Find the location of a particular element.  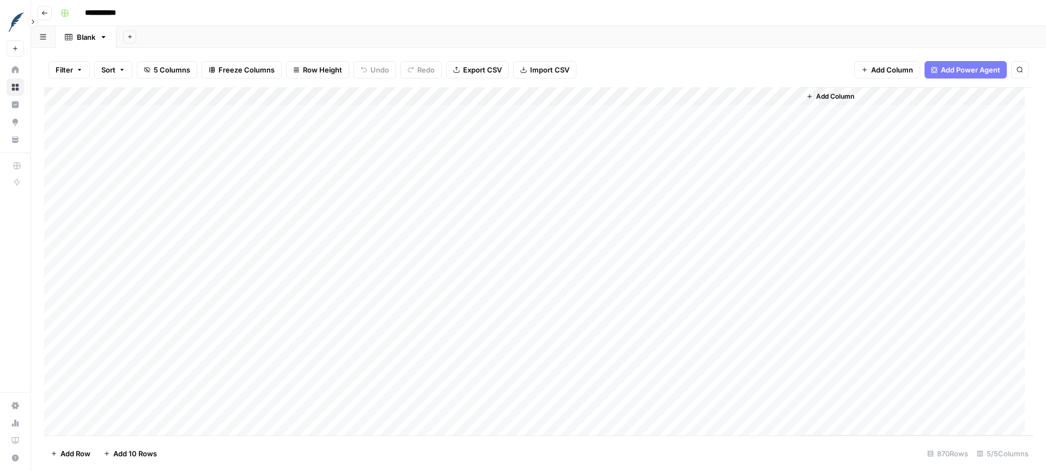

a: Learning Hub is located at coordinates (15, 440).